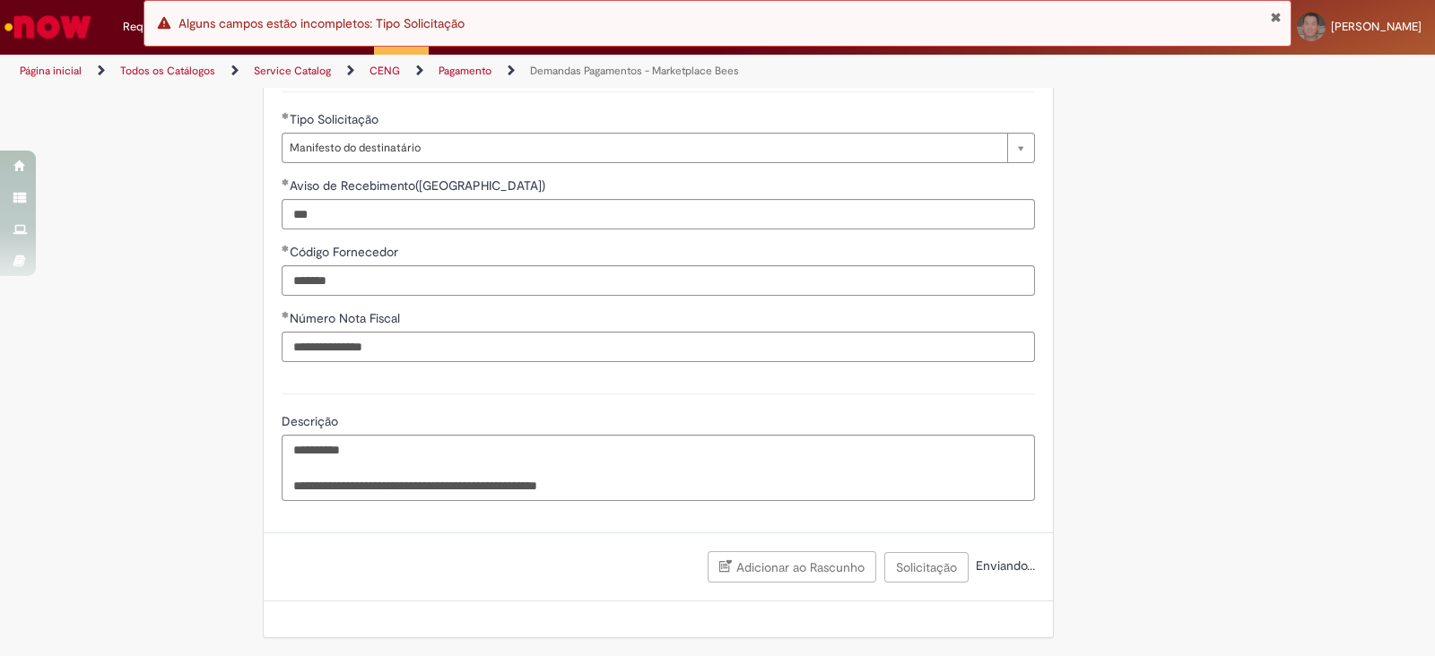  Describe the element at coordinates (50, 71) in the screenshot. I see `a: Página inicial` at that location.